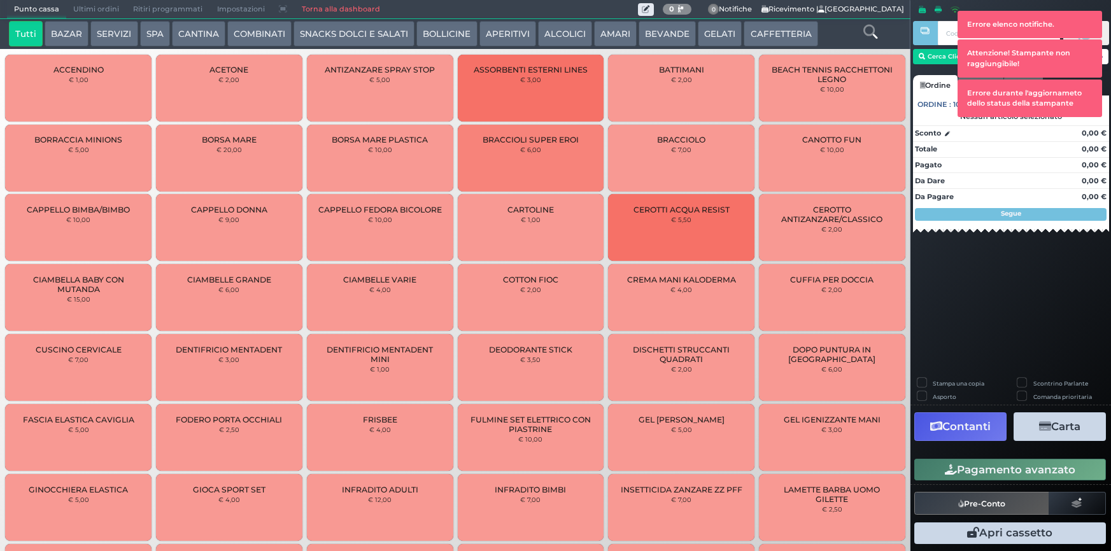  Describe the element at coordinates (78, 139) in the screenshot. I see `span: BORRACCIA MINIONS` at that location.